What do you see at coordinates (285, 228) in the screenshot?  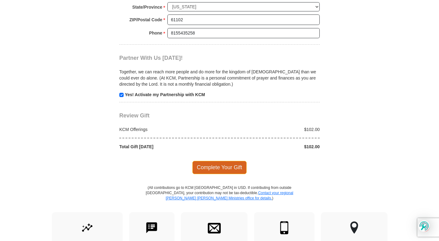 I see `img: mobile.svg` at bounding box center [285, 228].